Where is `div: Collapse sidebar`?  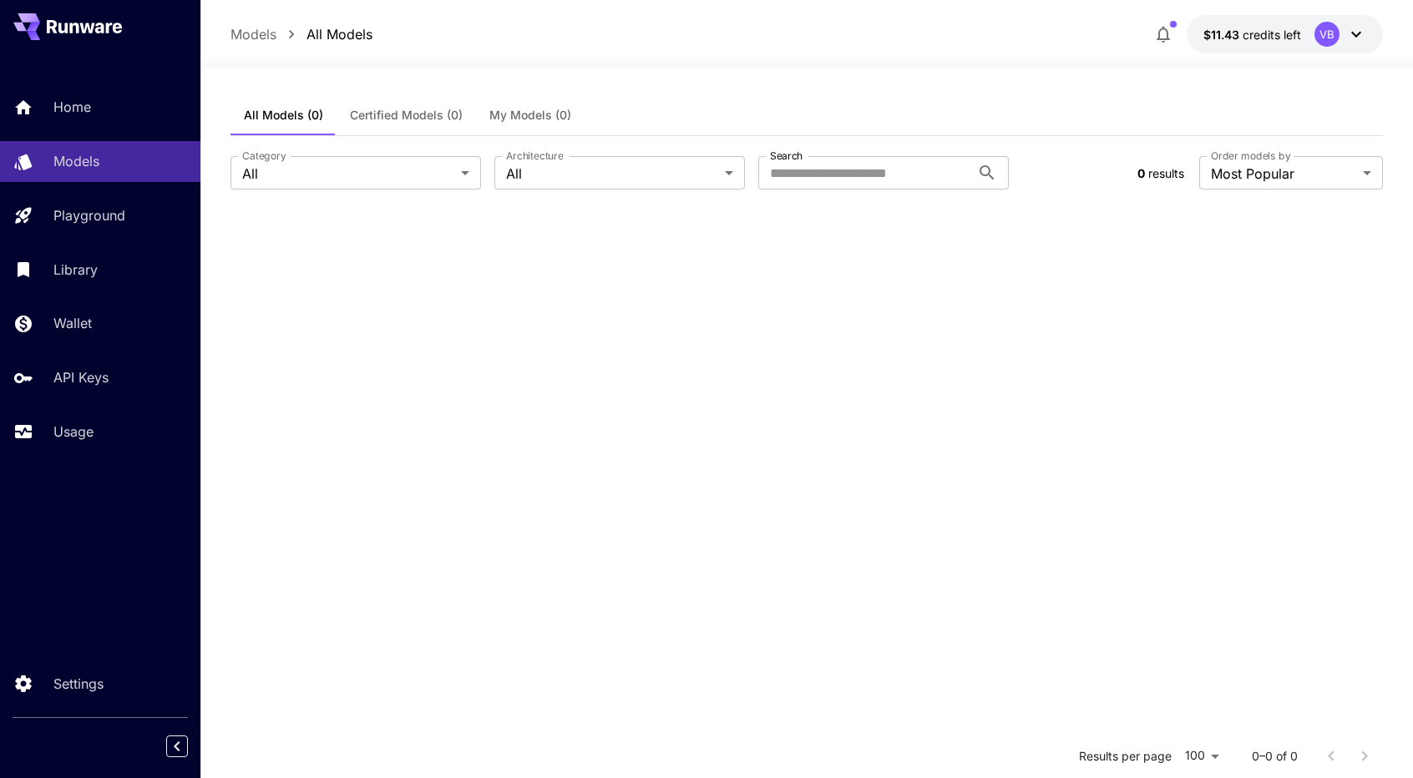
div: Collapse sidebar is located at coordinates (190, 747).